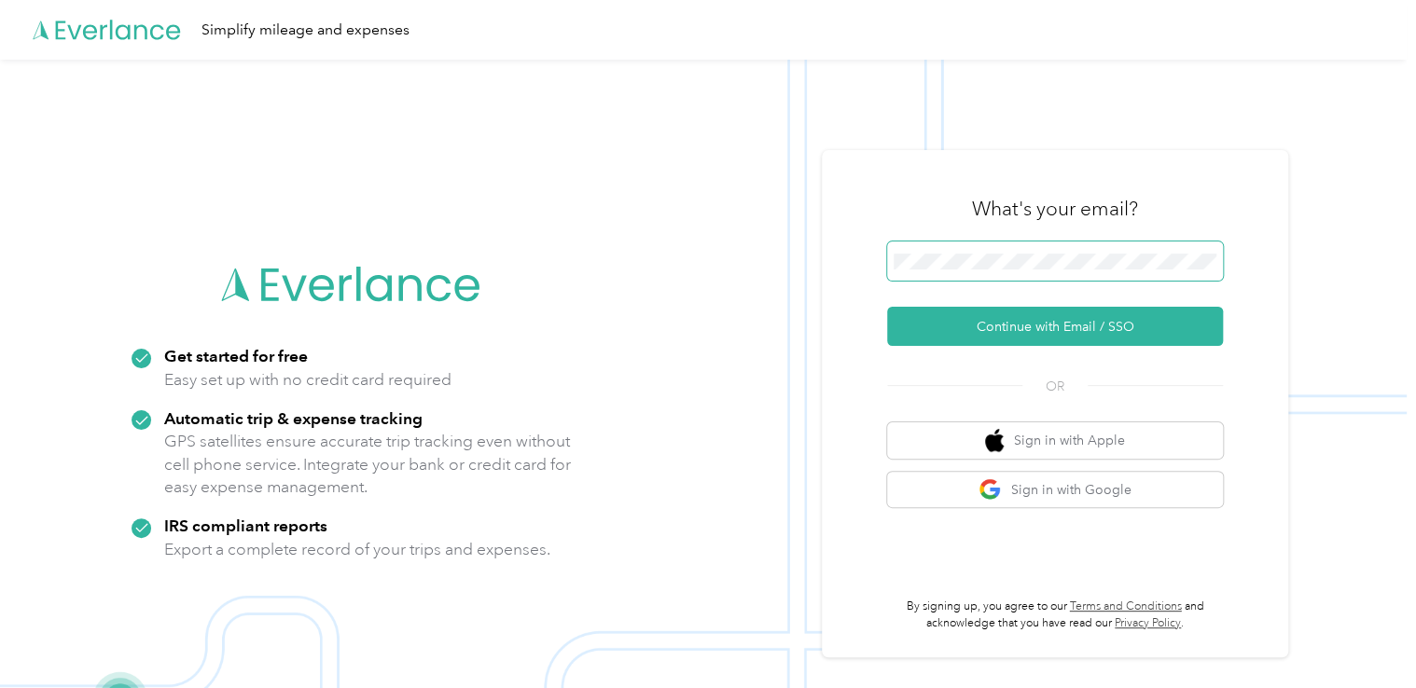 The height and width of the screenshot is (688, 1416). Describe the element at coordinates (1055, 440) in the screenshot. I see `button: apple logoSign in with Apple` at that location.